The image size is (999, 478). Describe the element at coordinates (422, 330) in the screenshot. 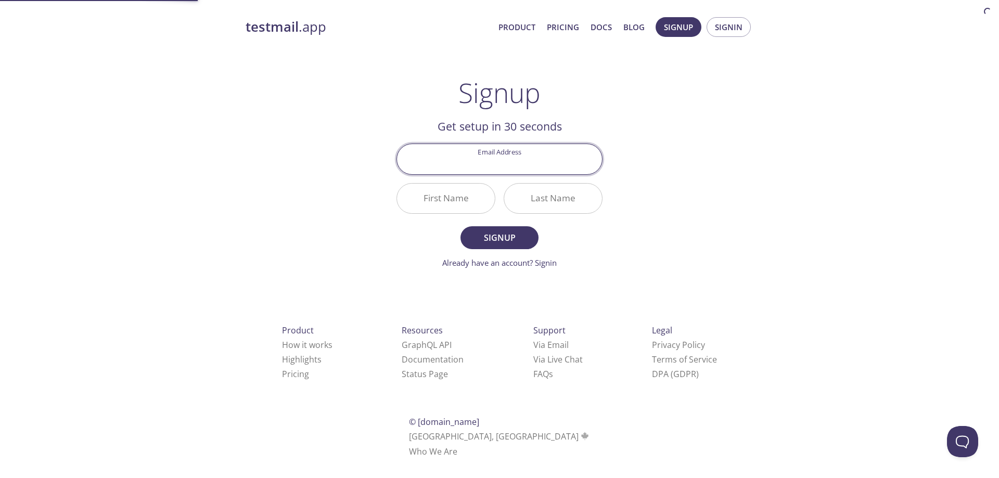

I see `span: Resources` at that location.